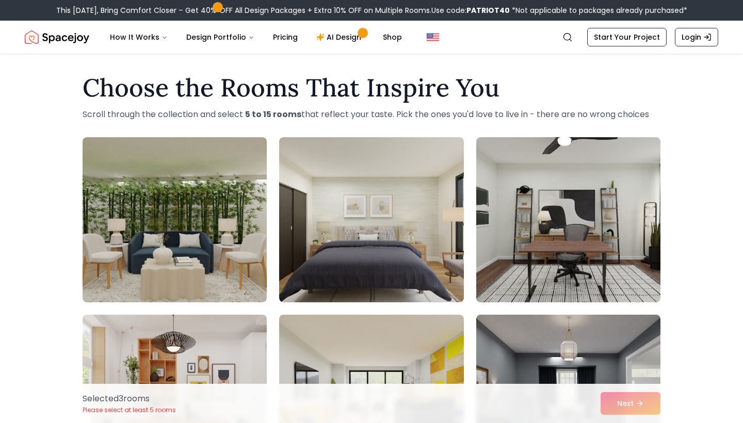  What do you see at coordinates (372, 88) in the screenshot?
I see `h1: Choose the Rooms That Inspire You` at bounding box center [372, 88].